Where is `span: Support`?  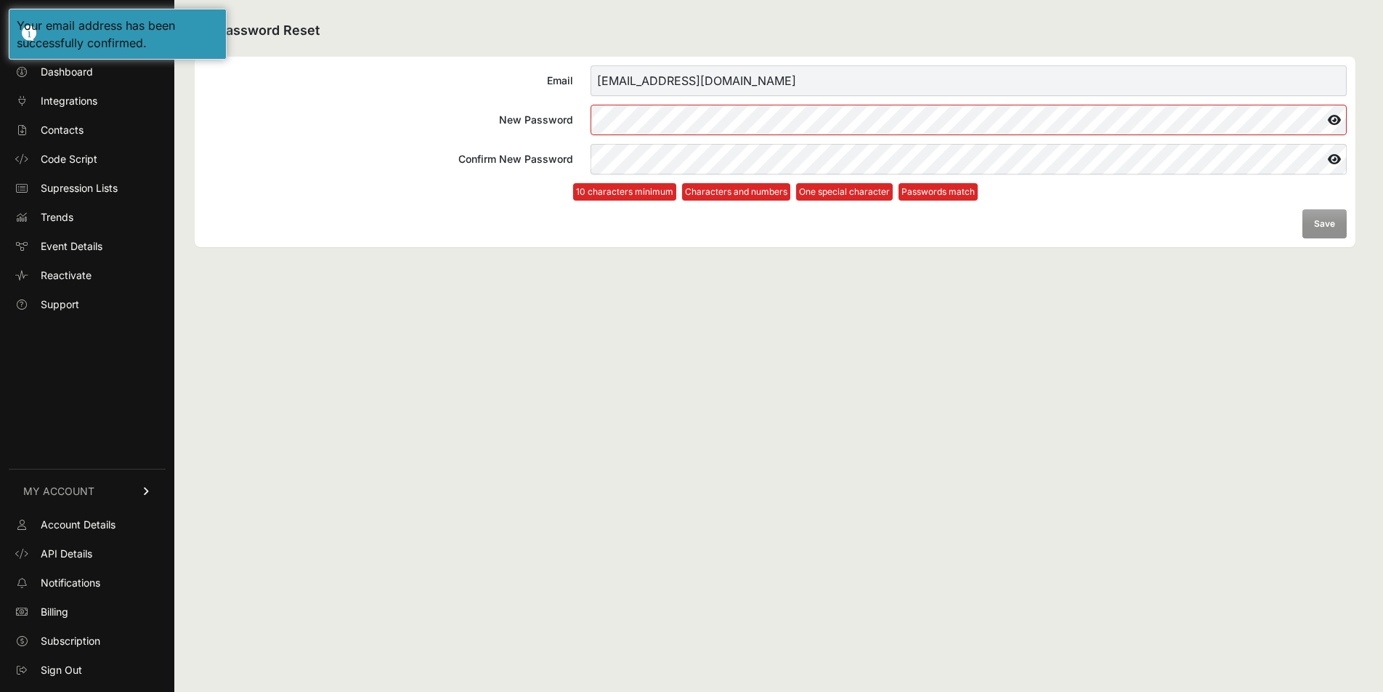 span: Support is located at coordinates (60, 304).